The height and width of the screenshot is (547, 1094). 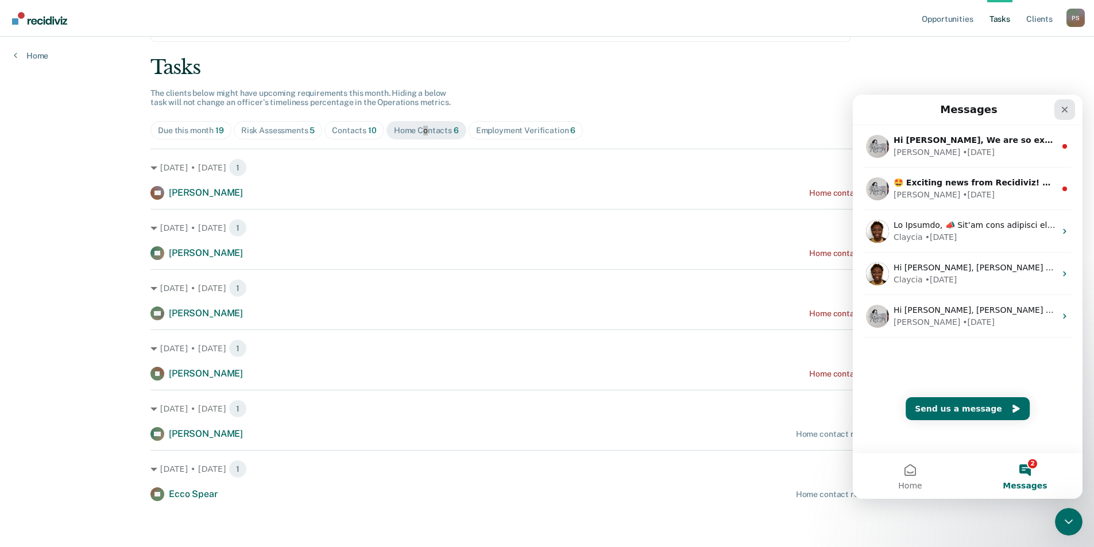 I want to click on button: Send us a message, so click(x=115, y=314).